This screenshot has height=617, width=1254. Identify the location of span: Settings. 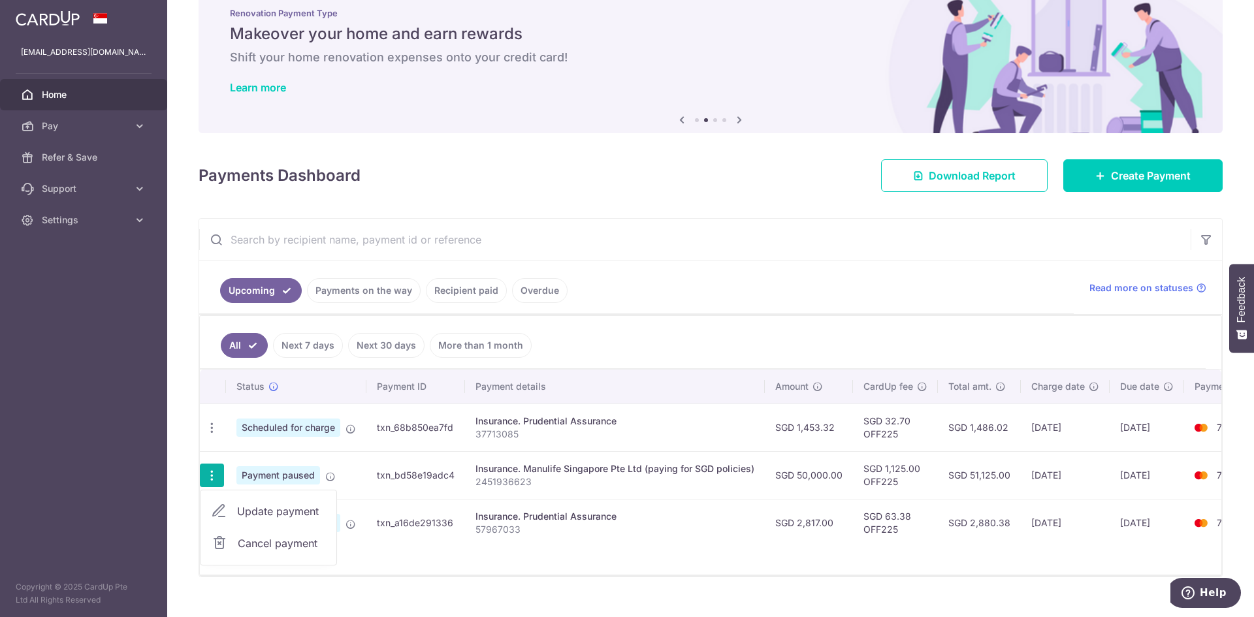
(85, 220).